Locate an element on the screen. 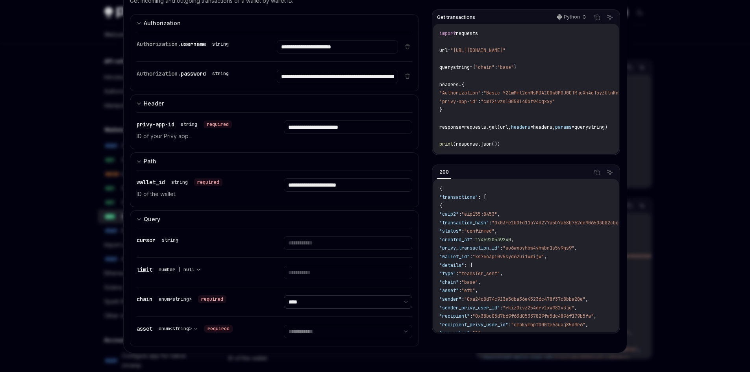 The height and width of the screenshot is (372, 750). span: "raw_value" is located at coordinates (455, 333).